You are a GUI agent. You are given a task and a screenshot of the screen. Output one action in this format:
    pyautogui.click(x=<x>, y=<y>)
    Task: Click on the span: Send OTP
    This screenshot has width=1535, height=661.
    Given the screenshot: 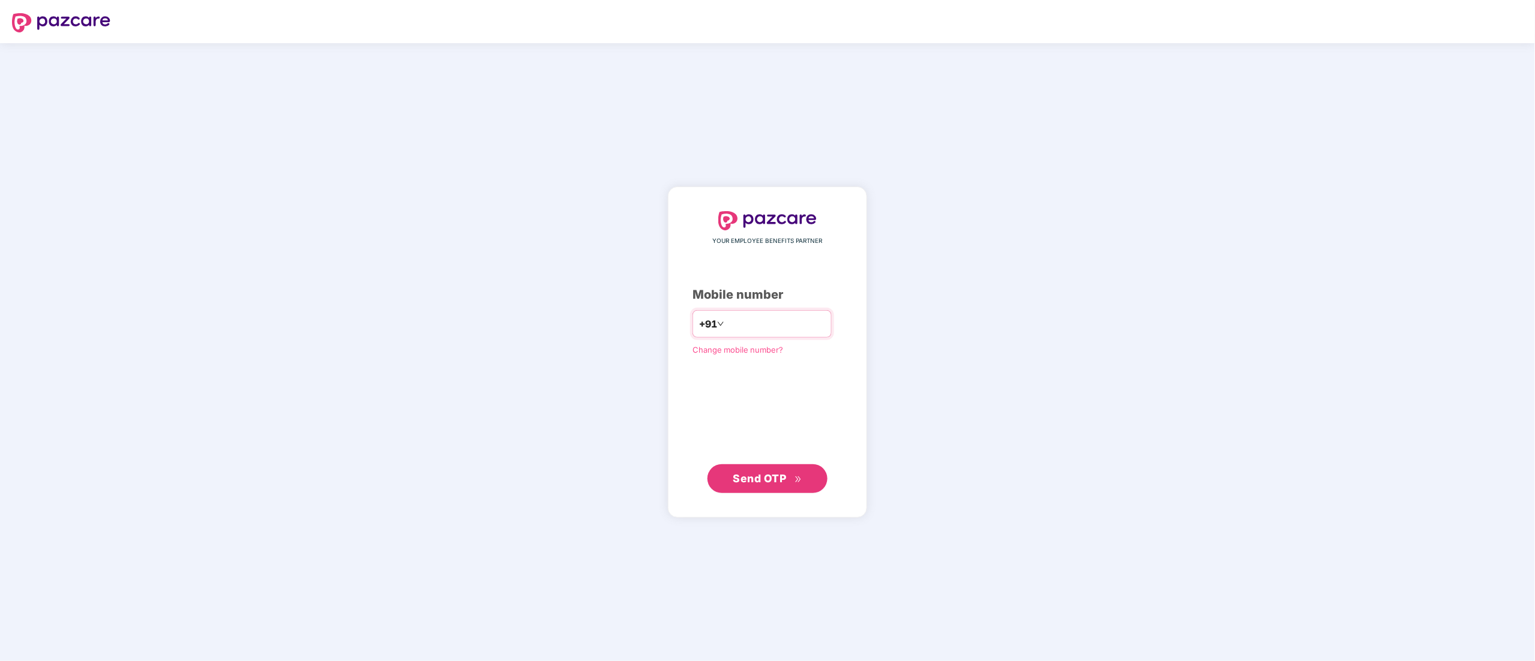 What is the action you would take?
    pyautogui.click(x=760, y=478)
    